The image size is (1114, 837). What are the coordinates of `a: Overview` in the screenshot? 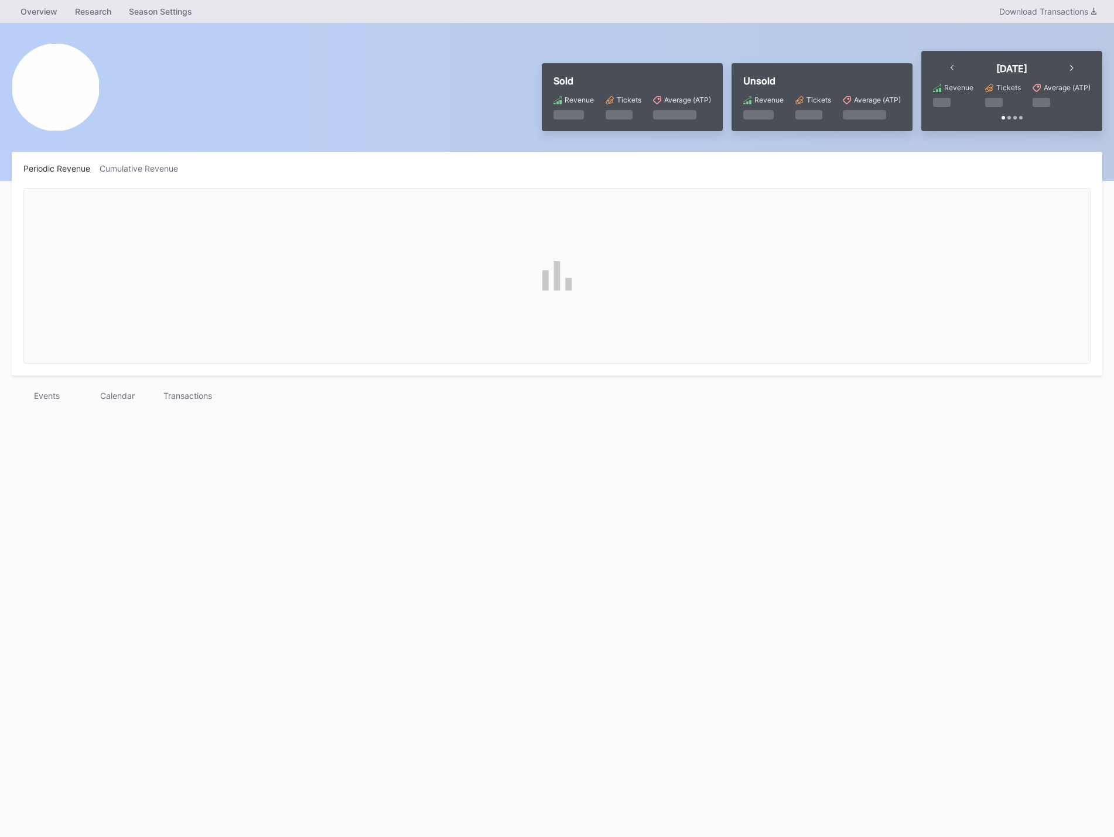 It's located at (39, 11).